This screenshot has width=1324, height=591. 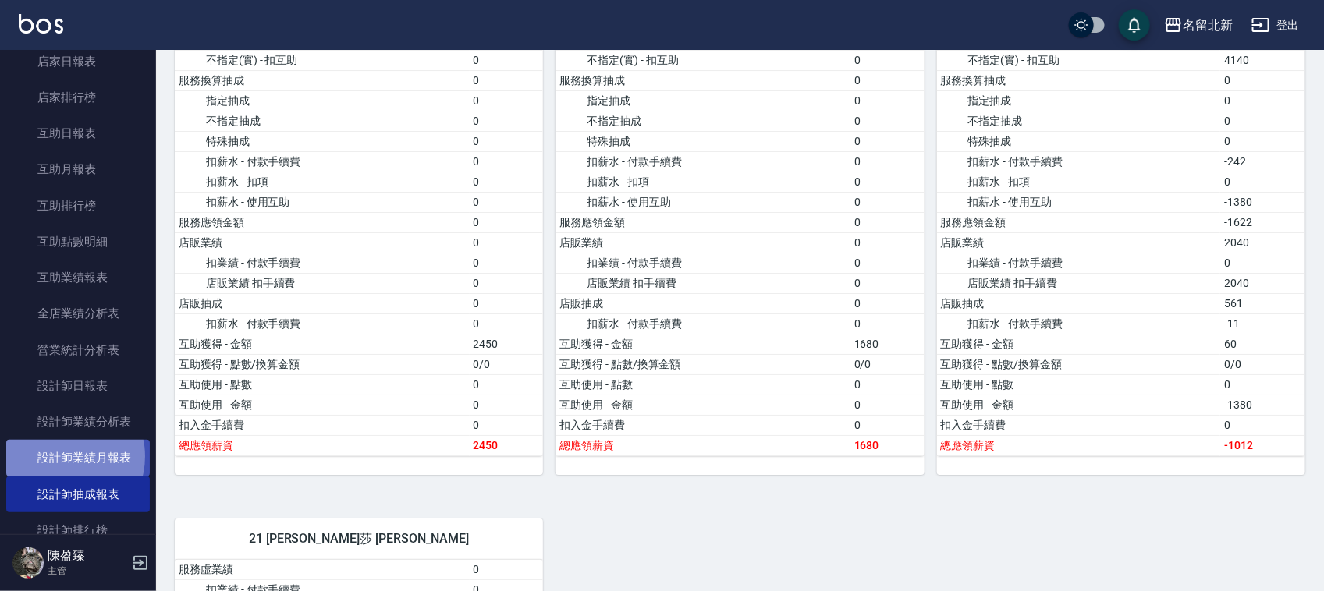 What do you see at coordinates (887, 364) in the screenshot?
I see `td: 0/0` at bounding box center [887, 364].